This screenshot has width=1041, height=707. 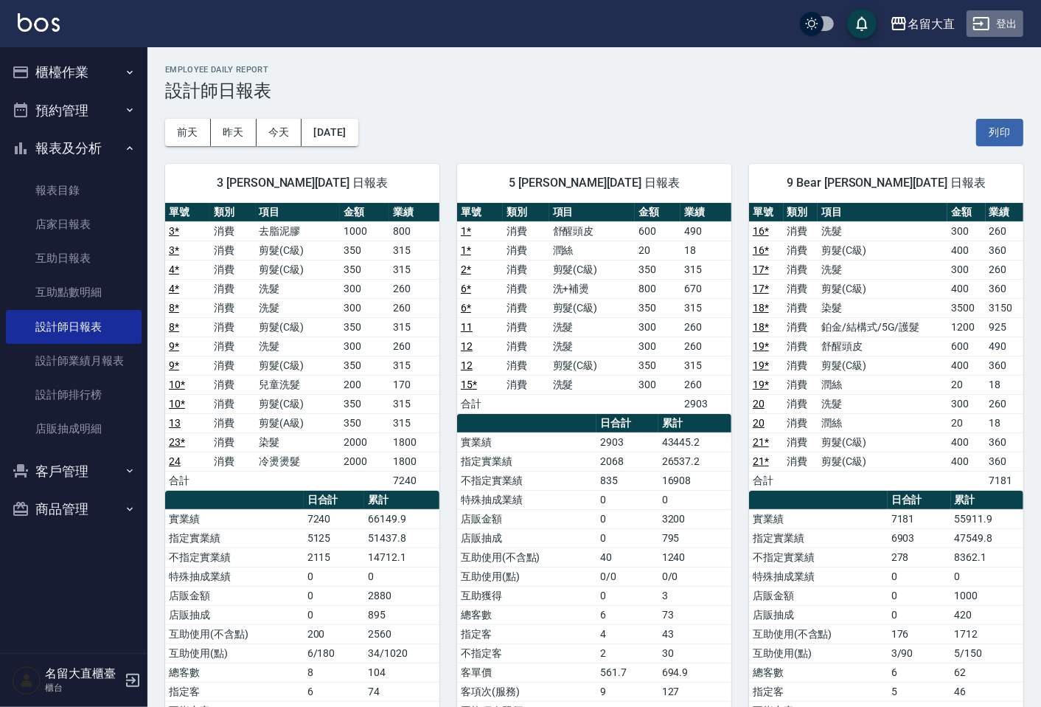 What do you see at coordinates (234, 132) in the screenshot?
I see `button: 昨天` at bounding box center [234, 132].